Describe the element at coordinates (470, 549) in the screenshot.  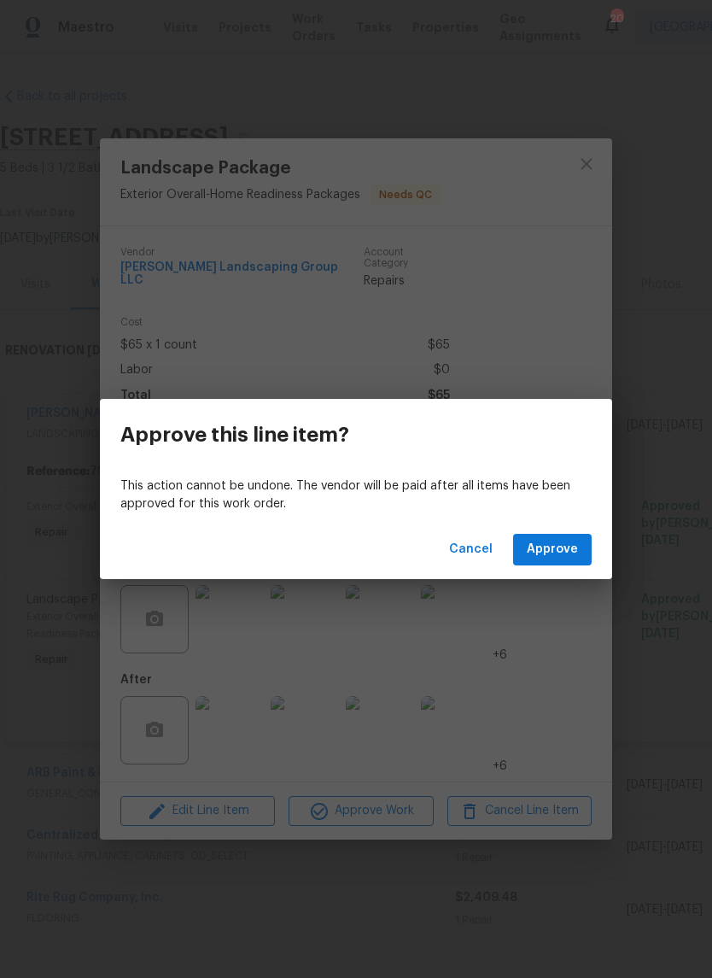
I see `span: Cancel` at that location.